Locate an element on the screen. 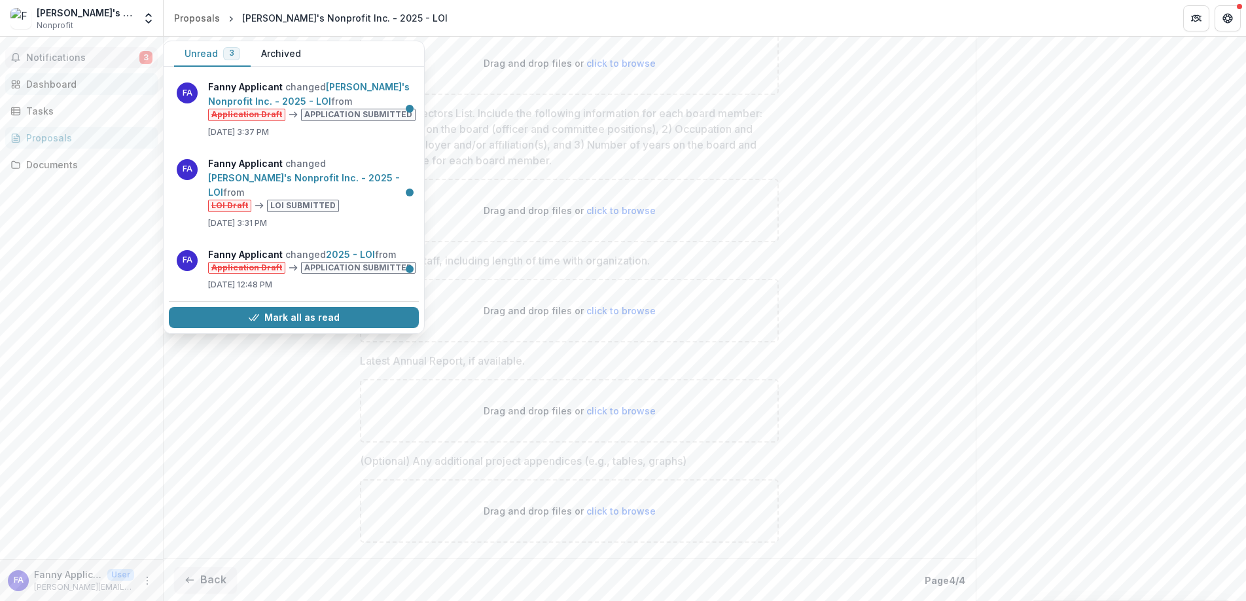 This screenshot has height=601, width=1246. button: Archived is located at coordinates (281, 54).